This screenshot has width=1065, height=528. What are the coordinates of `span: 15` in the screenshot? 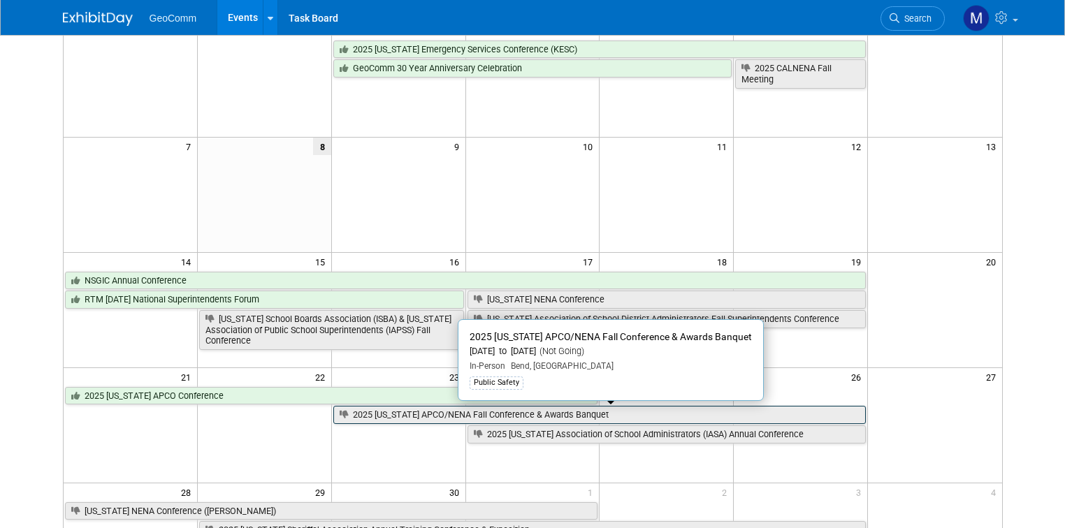 It's located at (322, 261).